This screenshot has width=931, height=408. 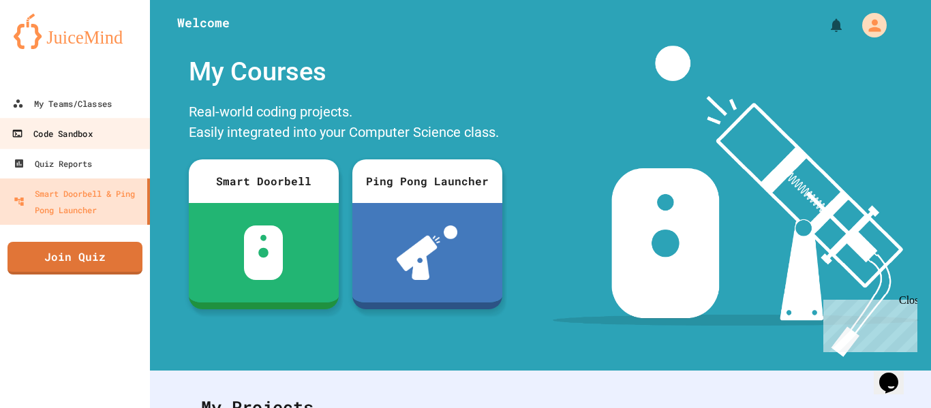 I want to click on div: Chat with us now!Close, so click(x=50, y=46).